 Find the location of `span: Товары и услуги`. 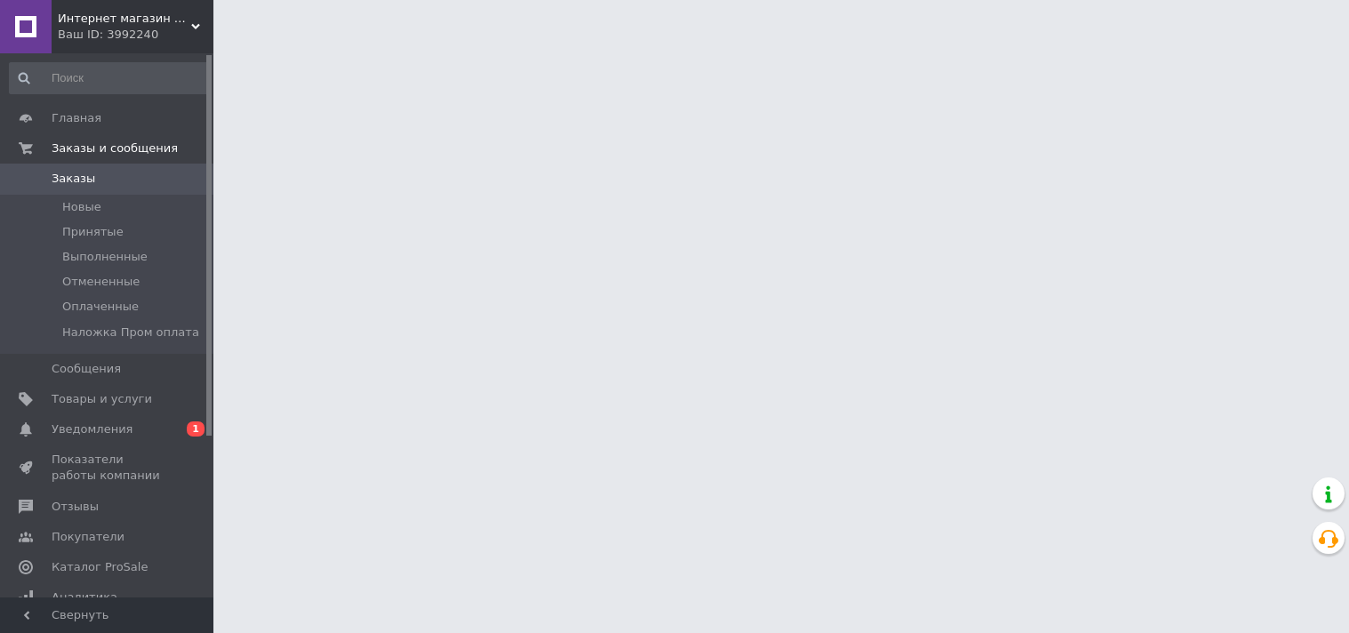

span: Товары и услуги is located at coordinates (101, 399).